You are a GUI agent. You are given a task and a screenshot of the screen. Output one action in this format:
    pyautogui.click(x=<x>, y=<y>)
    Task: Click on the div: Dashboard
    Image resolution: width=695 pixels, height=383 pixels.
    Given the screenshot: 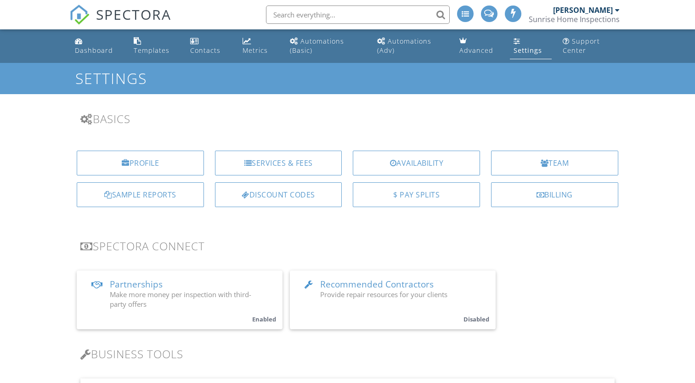 What is the action you would take?
    pyautogui.click(x=94, y=50)
    